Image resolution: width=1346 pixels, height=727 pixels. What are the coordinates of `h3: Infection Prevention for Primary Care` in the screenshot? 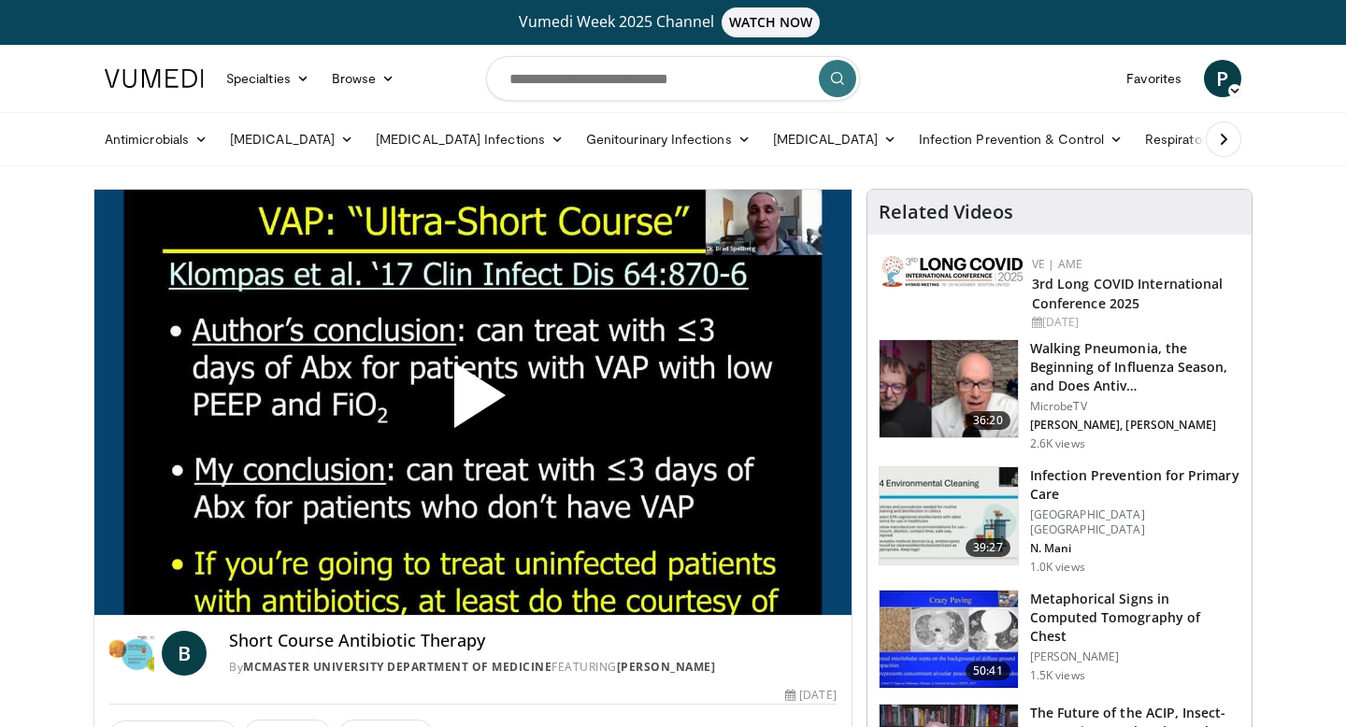 It's located at (1135, 485).